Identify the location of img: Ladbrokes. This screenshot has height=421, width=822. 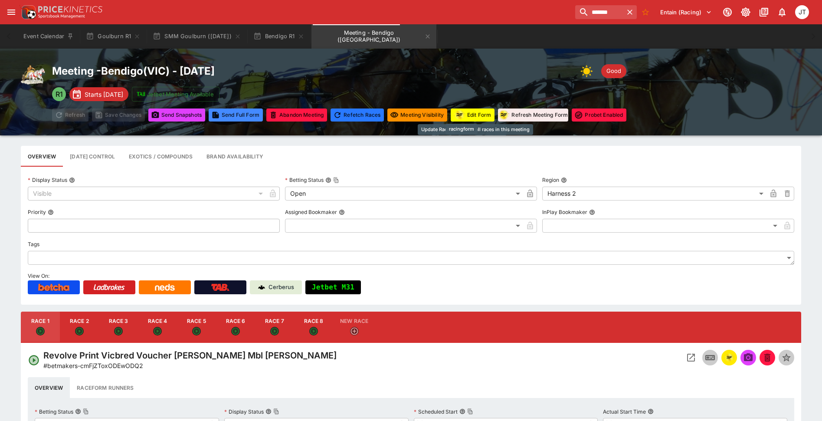
(109, 287).